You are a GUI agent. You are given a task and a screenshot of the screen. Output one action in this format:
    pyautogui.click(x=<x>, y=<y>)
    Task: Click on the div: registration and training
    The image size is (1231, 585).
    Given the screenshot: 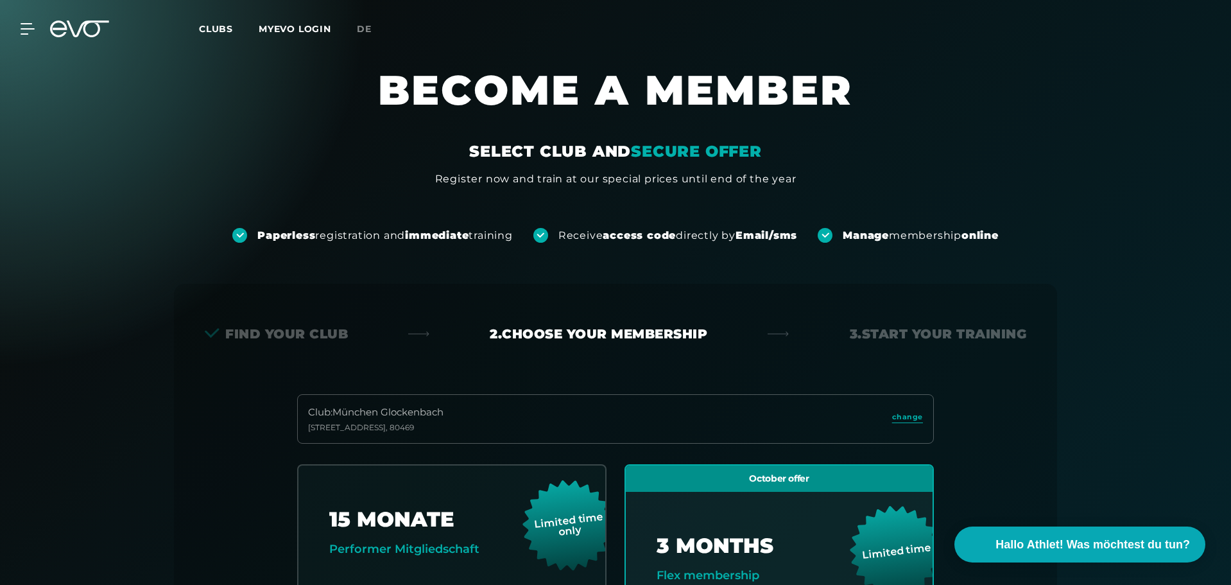 What is the action you would take?
    pyautogui.click(x=385, y=235)
    